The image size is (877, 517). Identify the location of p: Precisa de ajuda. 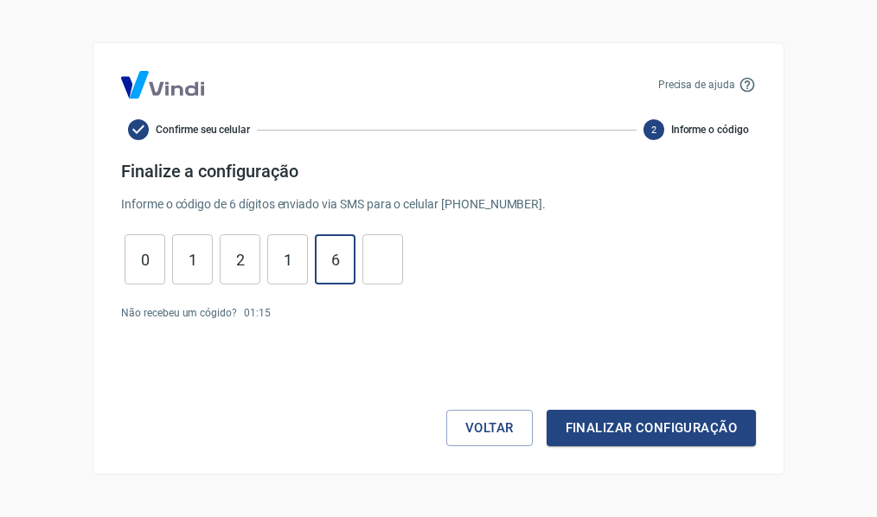
(696, 85).